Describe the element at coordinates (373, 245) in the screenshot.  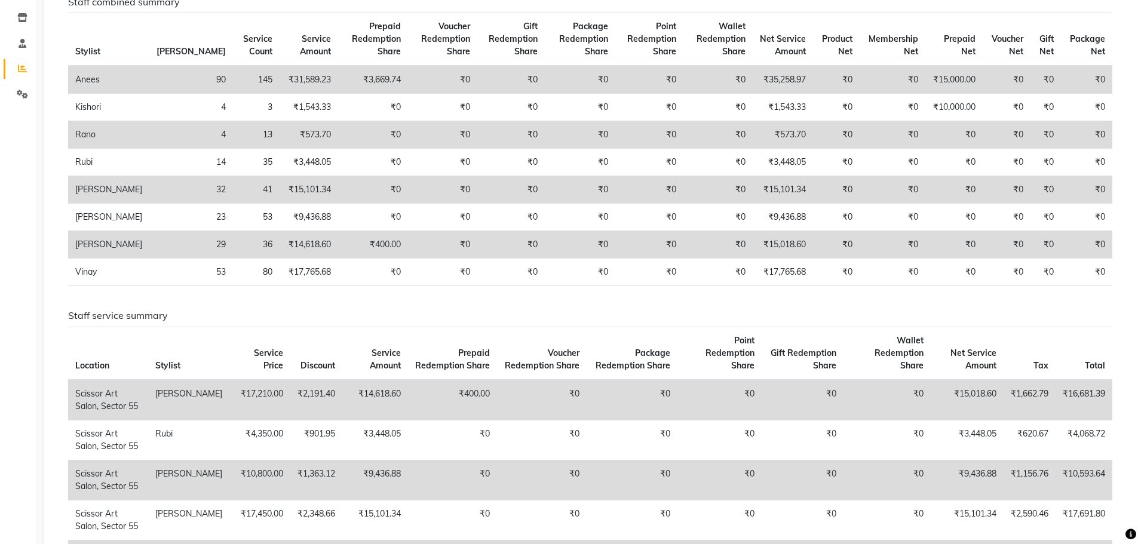
I see `td: ₹400.00` at that location.